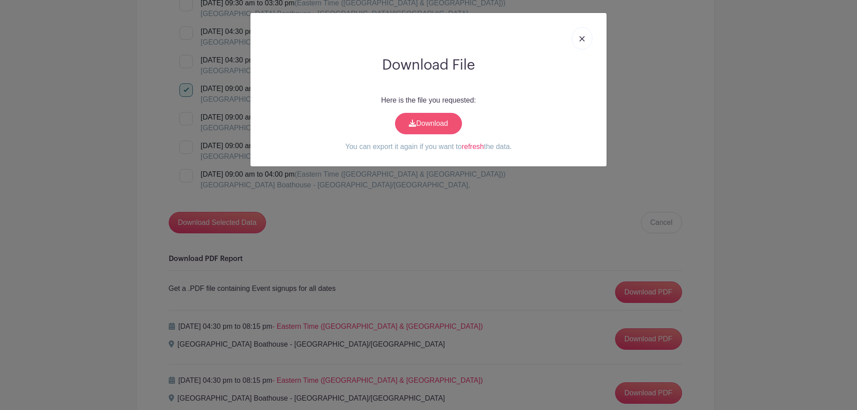 The width and height of the screenshot is (857, 410). Describe the element at coordinates (582, 39) in the screenshot. I see `img: close_button-5f87c8562297e5c2d7936805f587ecaba9071eb48480494691a3f1689db116b3.svg` at that location.